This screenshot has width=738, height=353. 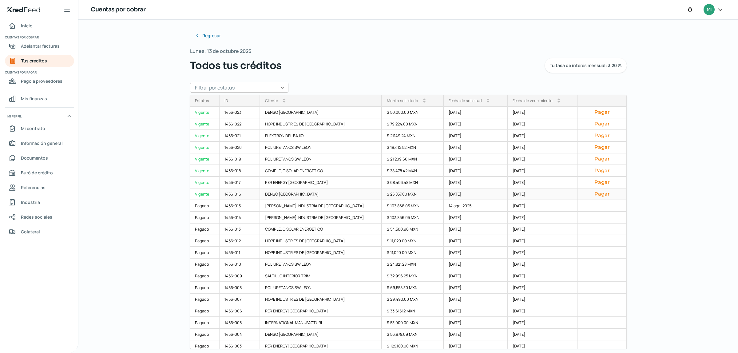 I want to click on a: Inicio, so click(x=39, y=26).